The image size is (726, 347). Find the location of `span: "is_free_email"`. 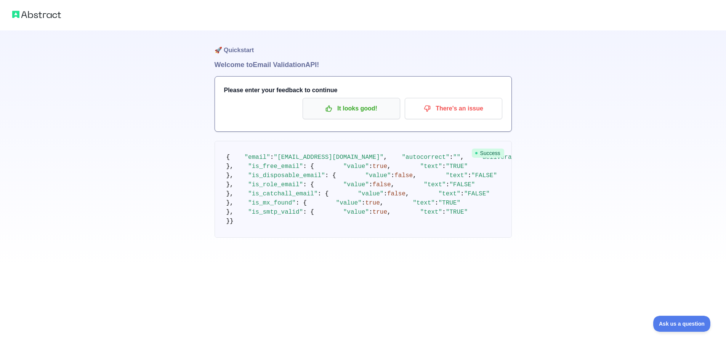

span: "is_free_email" is located at coordinates (275, 166).